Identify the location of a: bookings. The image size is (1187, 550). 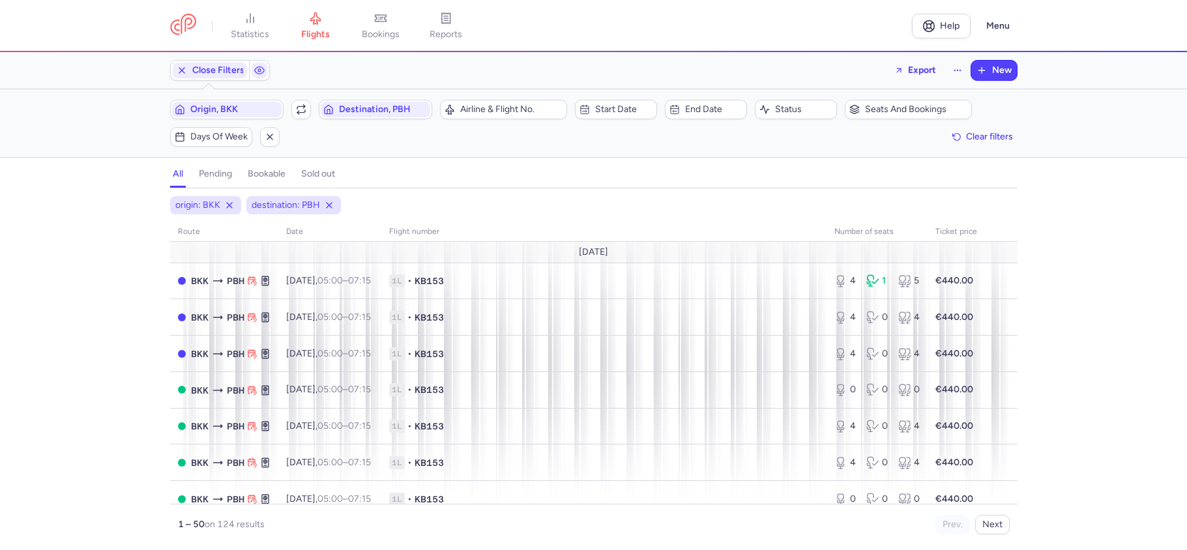
(381, 26).